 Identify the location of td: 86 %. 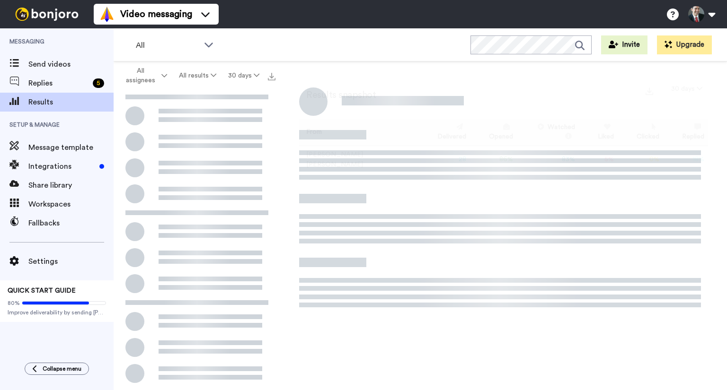
(493, 159).